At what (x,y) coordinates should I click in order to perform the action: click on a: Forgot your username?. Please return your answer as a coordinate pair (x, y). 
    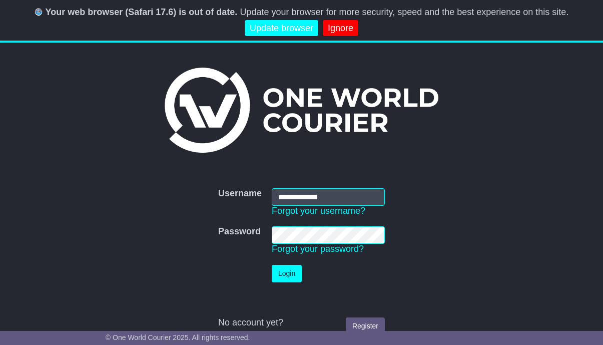
    Looking at the image, I should click on (318, 211).